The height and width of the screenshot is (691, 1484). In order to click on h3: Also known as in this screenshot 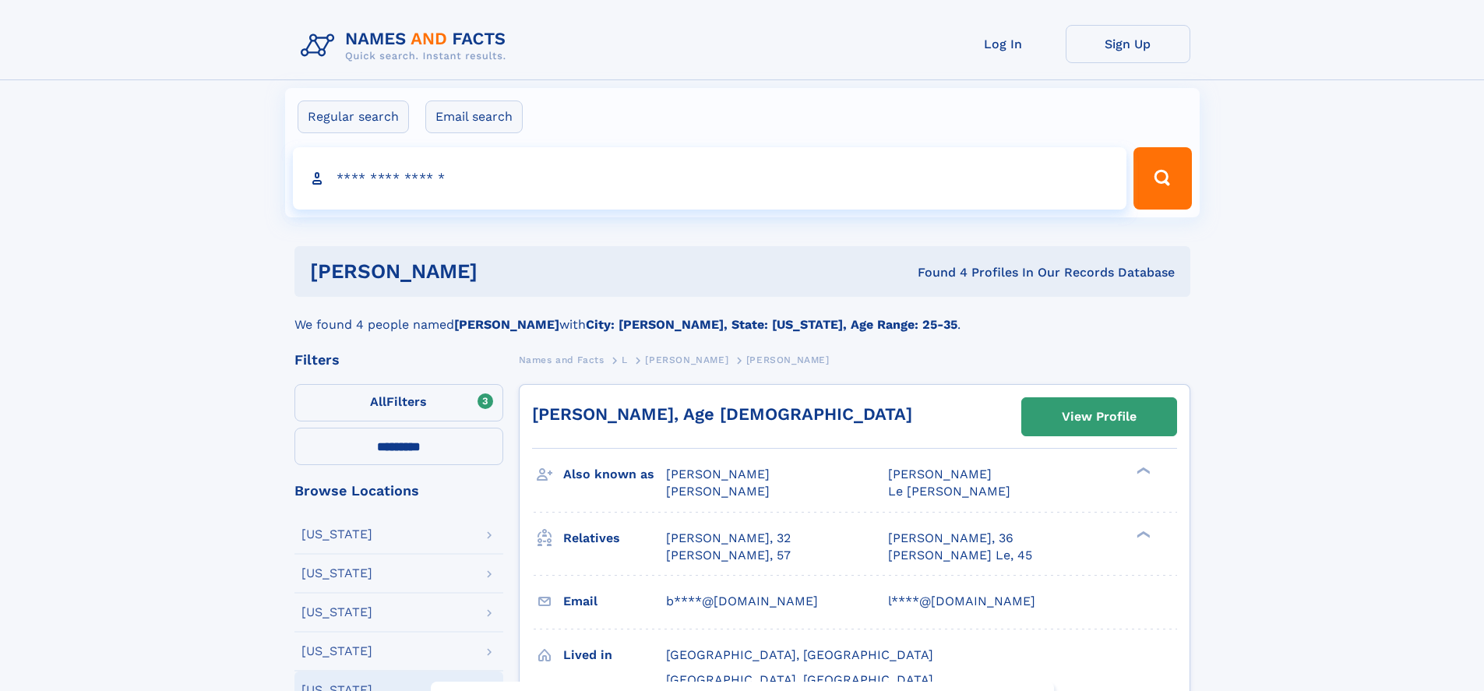, I will do `click(614, 474)`.